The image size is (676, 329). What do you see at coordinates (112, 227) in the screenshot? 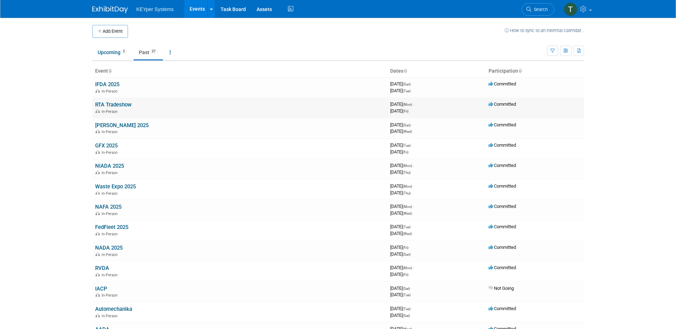
I see `a: FedFleet 2025` at bounding box center [112, 227].